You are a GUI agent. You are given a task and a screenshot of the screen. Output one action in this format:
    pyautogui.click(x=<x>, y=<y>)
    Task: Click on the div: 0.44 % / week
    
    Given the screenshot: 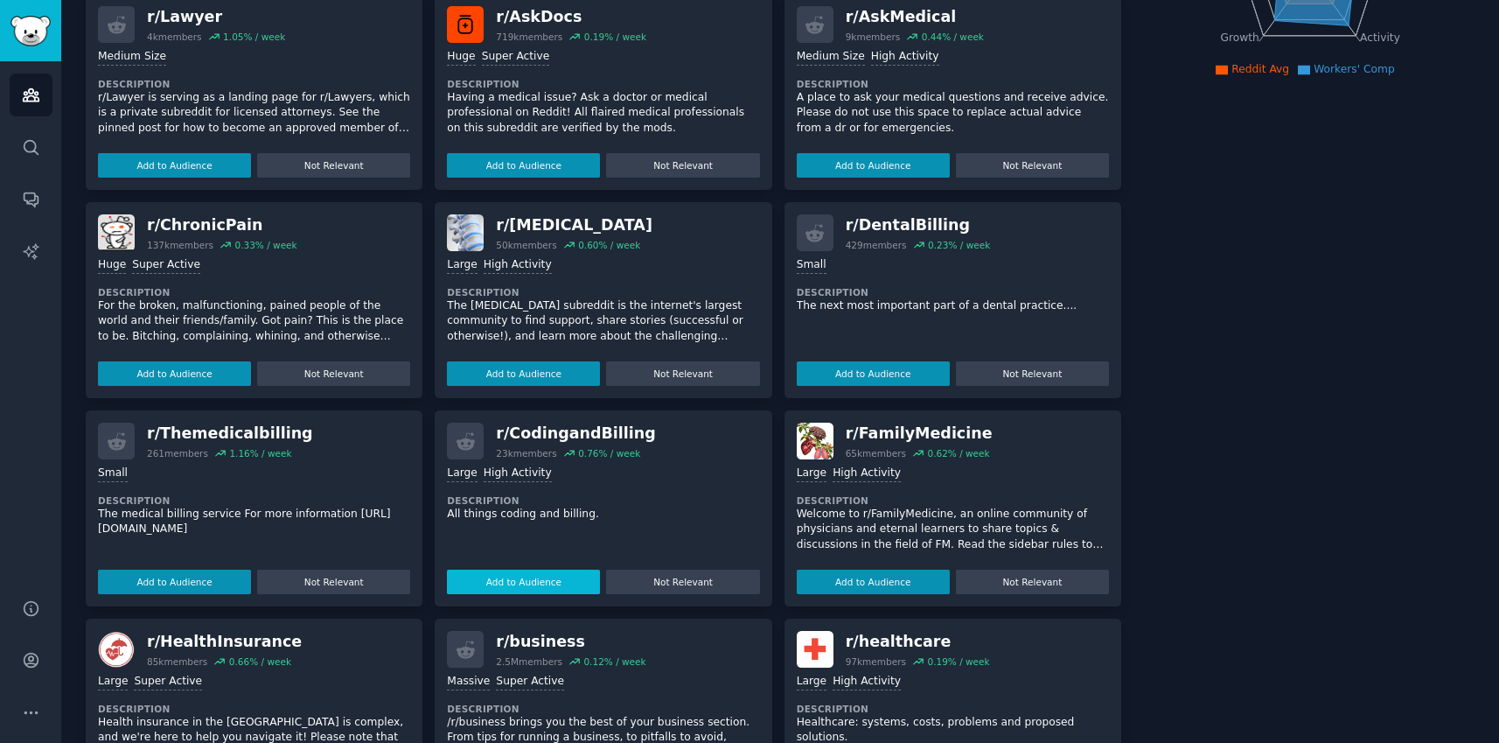 What is the action you would take?
    pyautogui.click(x=953, y=37)
    